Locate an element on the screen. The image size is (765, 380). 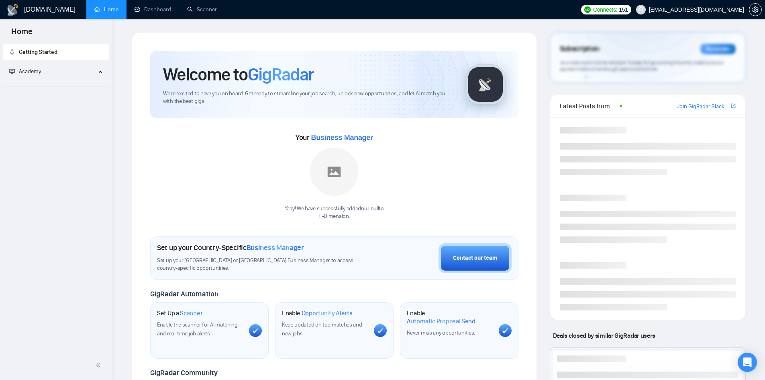
a: Join GigRadar Slack Community is located at coordinates (704, 106).